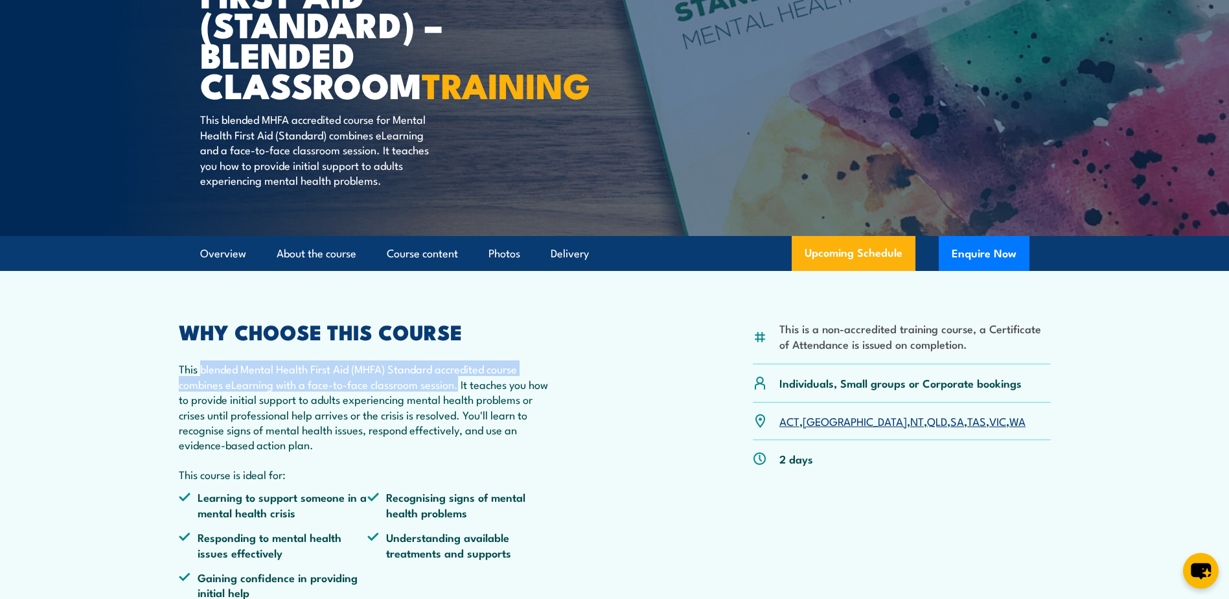 Image resolution: width=1229 pixels, height=599 pixels. Describe the element at coordinates (901, 382) in the screenshot. I see `p: Individuals, Small groups or Corporate bookings` at that location.